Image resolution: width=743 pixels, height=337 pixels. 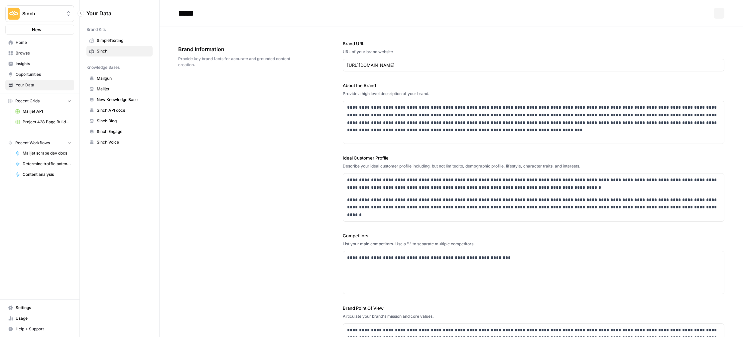 I want to click on button: Workspace: Sinch, so click(x=40, y=14).